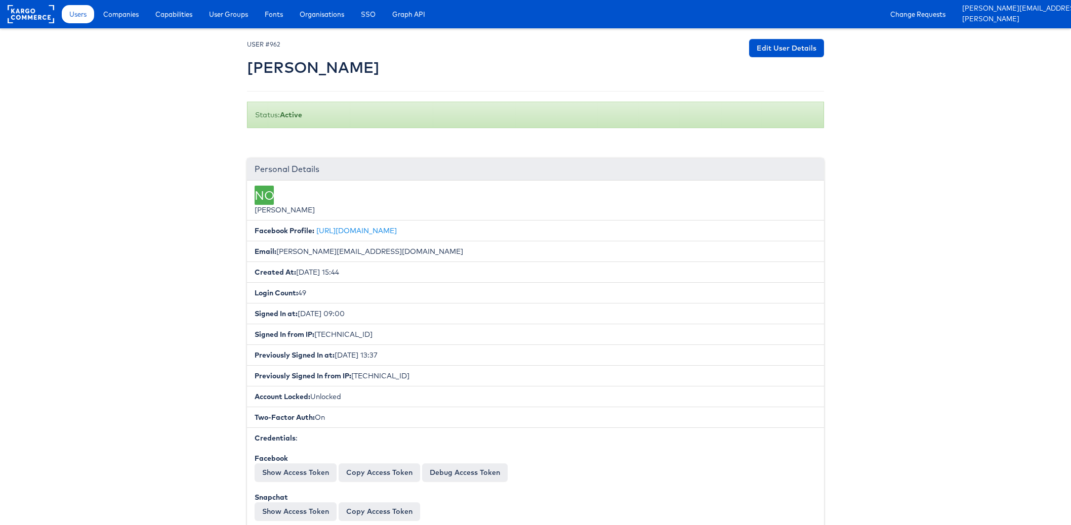 This screenshot has height=525, width=1071. What do you see at coordinates (121, 14) in the screenshot?
I see `a: Companies` at bounding box center [121, 14].